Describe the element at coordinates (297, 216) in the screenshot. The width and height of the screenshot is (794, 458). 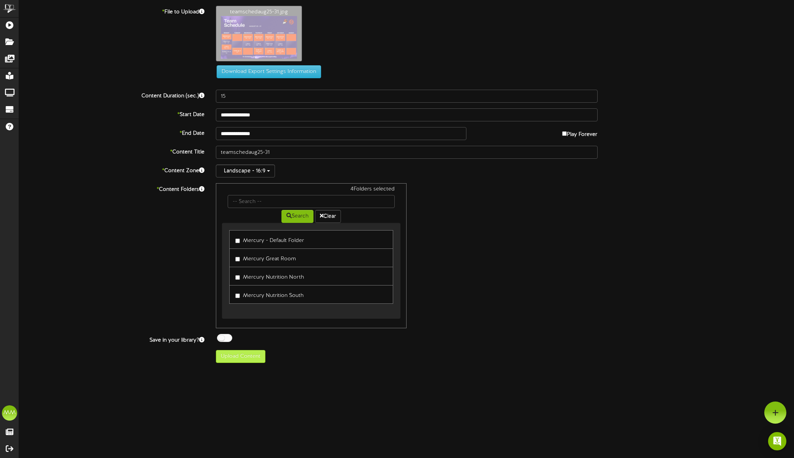
I see `button: Search` at that location.